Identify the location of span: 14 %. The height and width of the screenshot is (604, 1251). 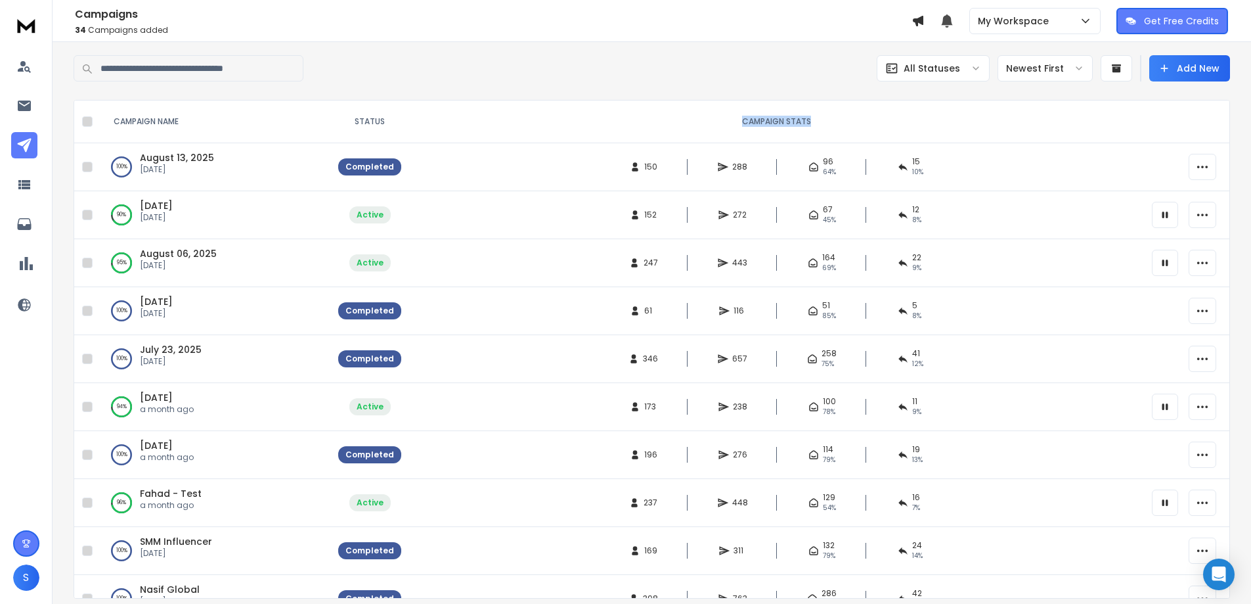
(918, 556).